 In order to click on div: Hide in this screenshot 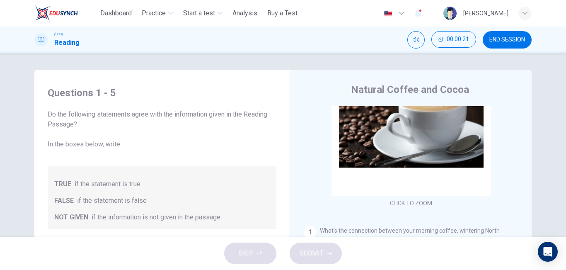, I will do `click(453, 40)`.